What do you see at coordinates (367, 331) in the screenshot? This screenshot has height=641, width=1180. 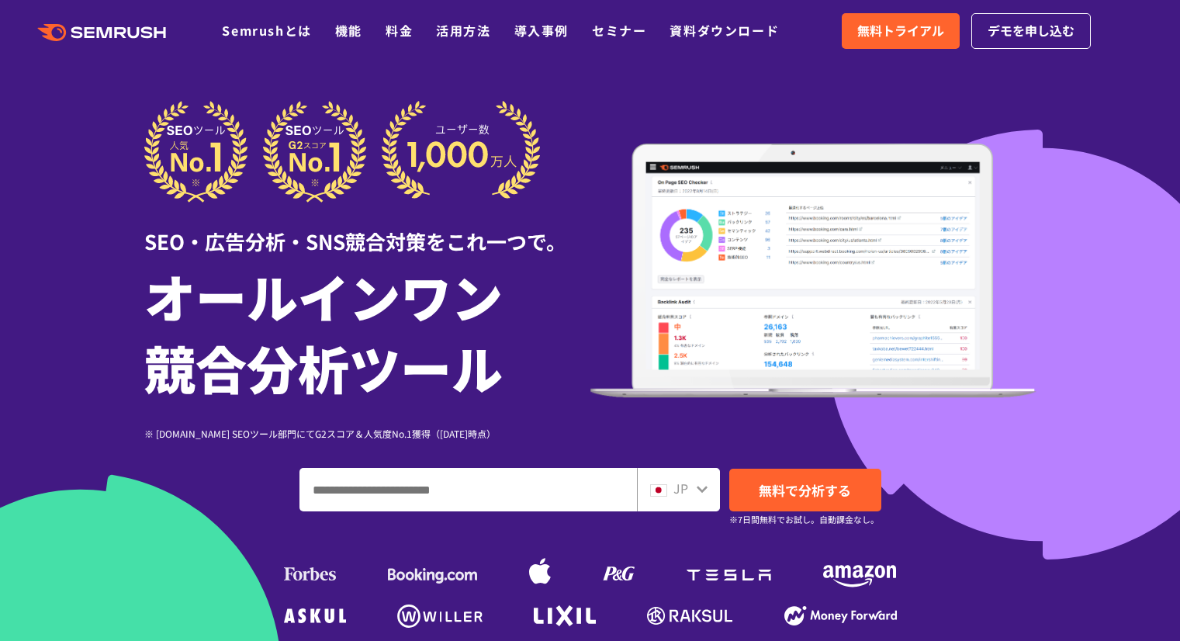 I see `h1: オールインワン 競合分析ツール` at bounding box center [367, 331].